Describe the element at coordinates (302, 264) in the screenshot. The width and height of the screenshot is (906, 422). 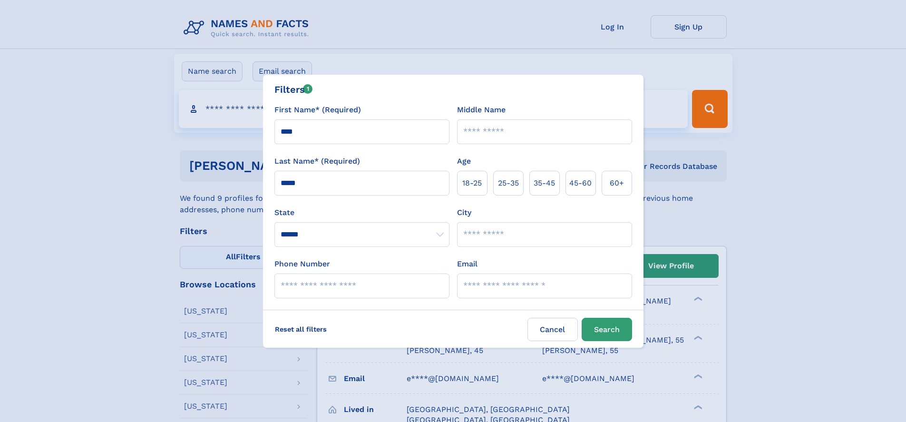
I see `label: Phone Number` at that location.